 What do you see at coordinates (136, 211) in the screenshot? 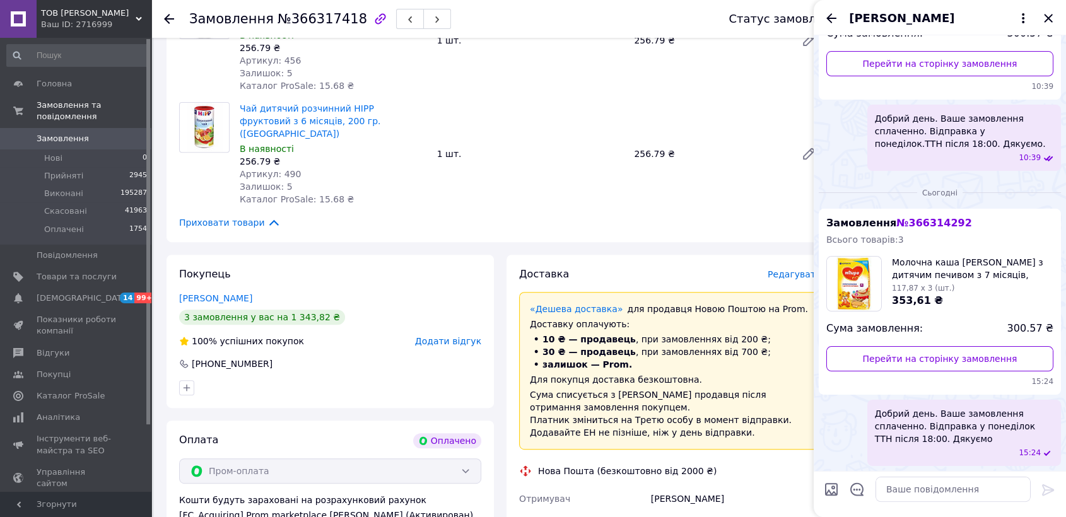
I see `span: 41963` at bounding box center [136, 211].